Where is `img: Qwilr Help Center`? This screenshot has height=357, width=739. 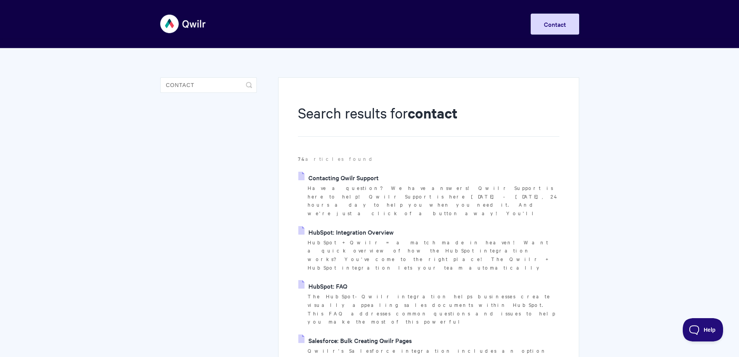
img: Qwilr Help Center is located at coordinates (183, 24).